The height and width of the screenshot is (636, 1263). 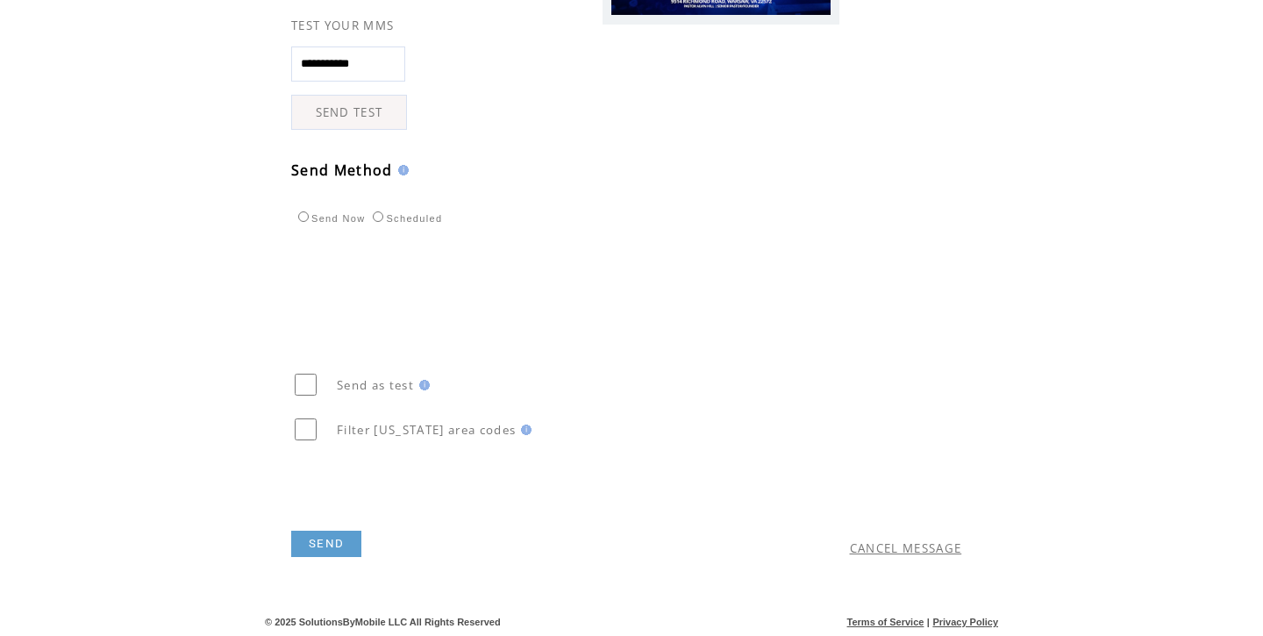 I want to click on a: SEND TEST, so click(x=349, y=112).